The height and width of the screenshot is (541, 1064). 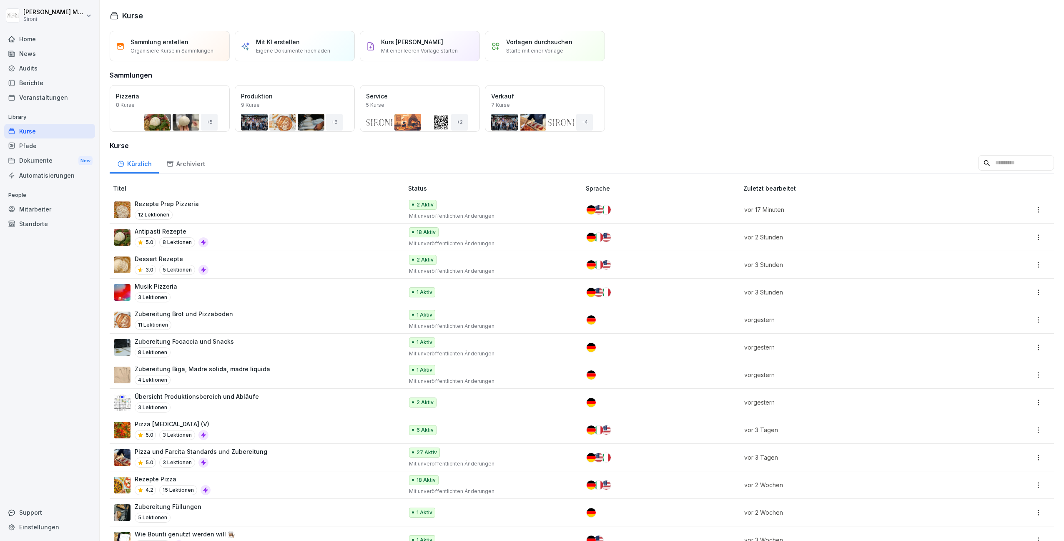 What do you see at coordinates (131, 75) in the screenshot?
I see `h3: Sammlungen` at bounding box center [131, 75].